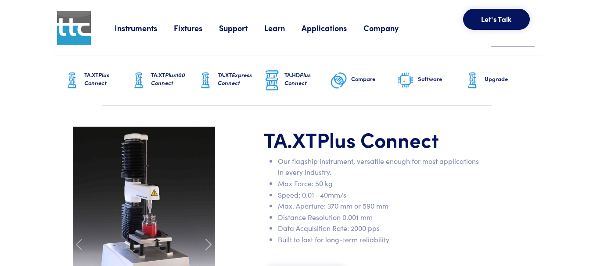  What do you see at coordinates (507, 79) in the screenshot?
I see `h6: Upgrade` at bounding box center [507, 79].